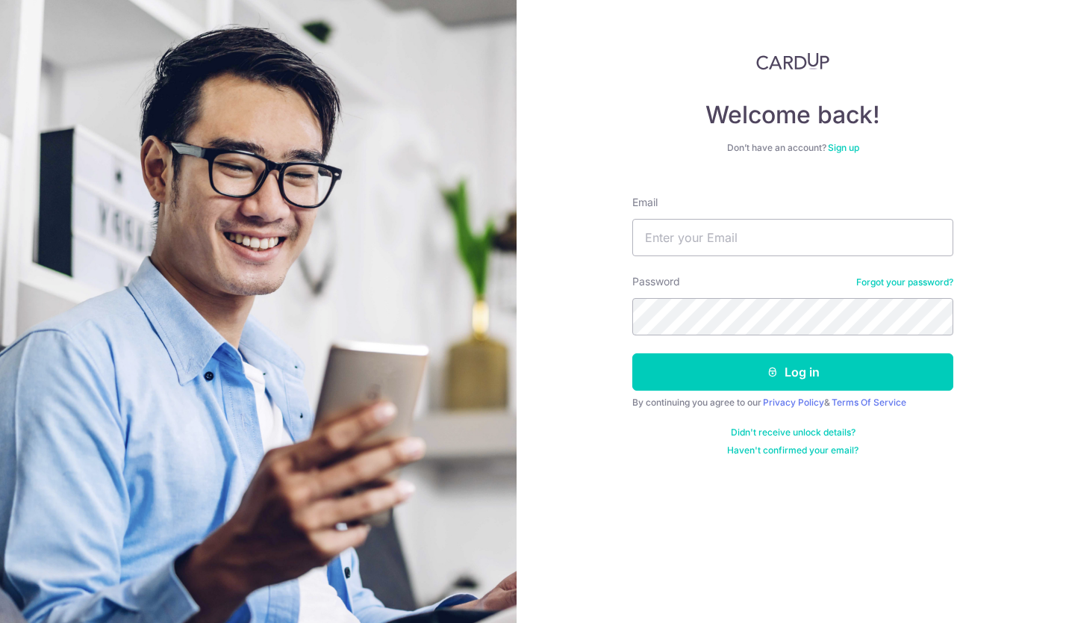  What do you see at coordinates (869, 402) in the screenshot?
I see `a: Terms Of Service` at bounding box center [869, 402].